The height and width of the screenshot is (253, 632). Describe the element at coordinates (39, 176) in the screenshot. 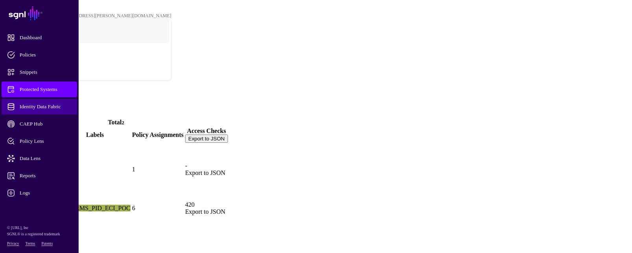

I see `a: Reports` at that location.